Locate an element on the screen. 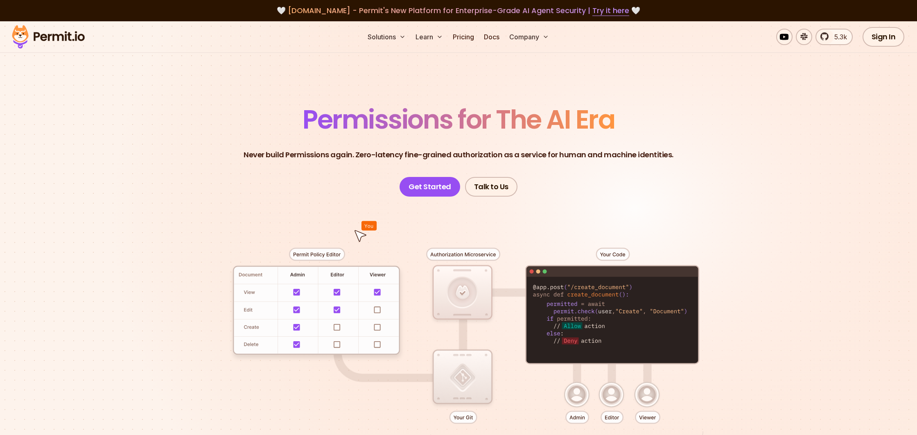 This screenshot has height=435, width=917. p: Never build Permissions again. Zero-latency fine-grained authorization as a service for human and... is located at coordinates (458, 155).